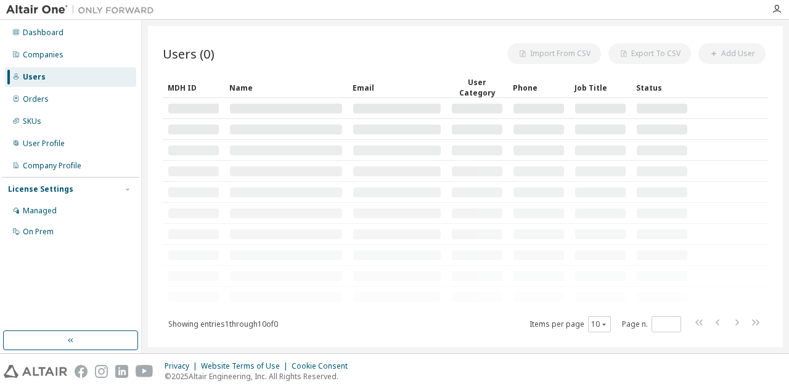  I want to click on div: Phone, so click(539, 88).